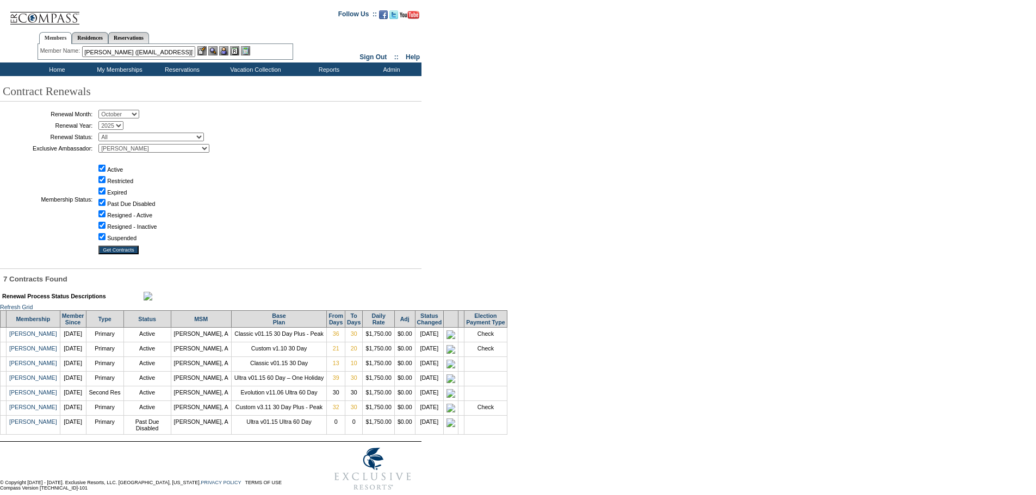 This screenshot has height=495, width=1036. I want to click on a: Follow us on Twitter, so click(394, 17).